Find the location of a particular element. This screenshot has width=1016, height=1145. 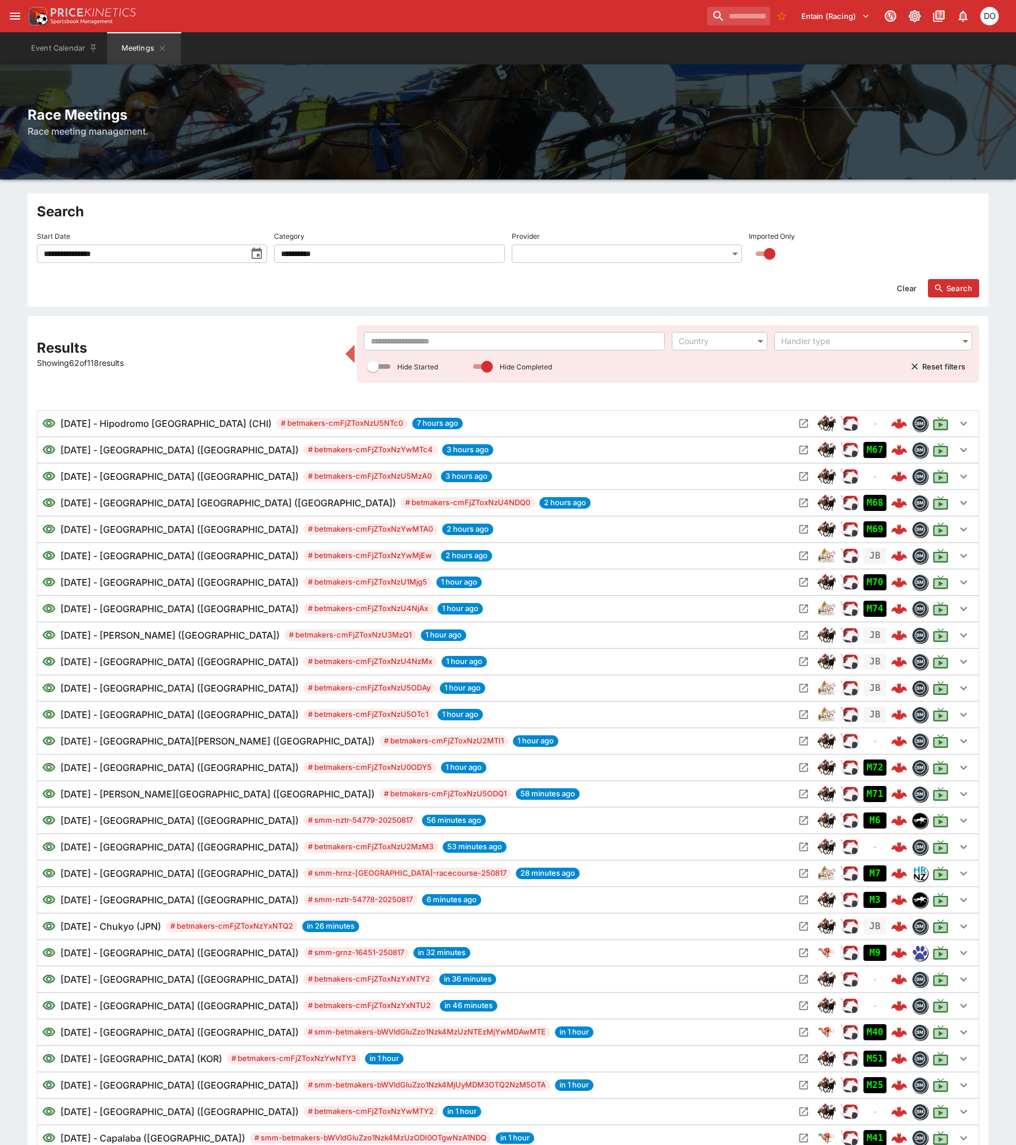

img: PriceKinetics Logo is located at coordinates (37, 16).